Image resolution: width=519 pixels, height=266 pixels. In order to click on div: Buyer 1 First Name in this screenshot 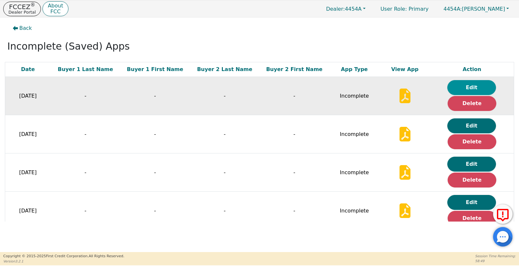, I will do `click(155, 69)`.